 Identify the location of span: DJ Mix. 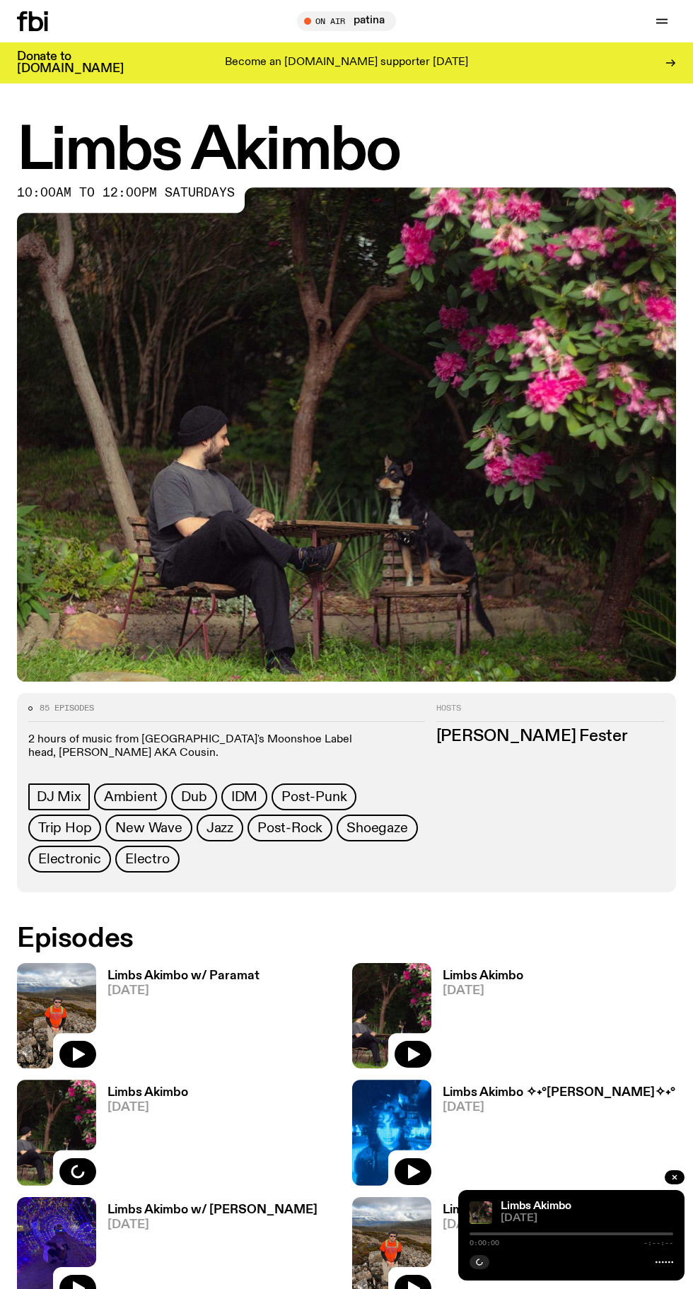
(59, 797).